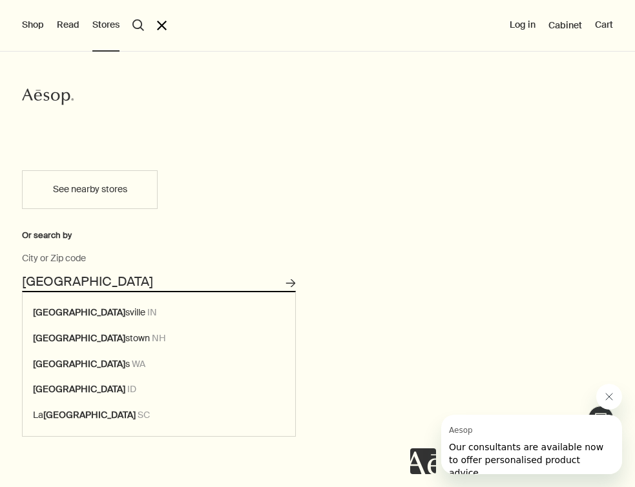 This screenshot has height=487, width=635. I want to click on button: Read, so click(68, 25).